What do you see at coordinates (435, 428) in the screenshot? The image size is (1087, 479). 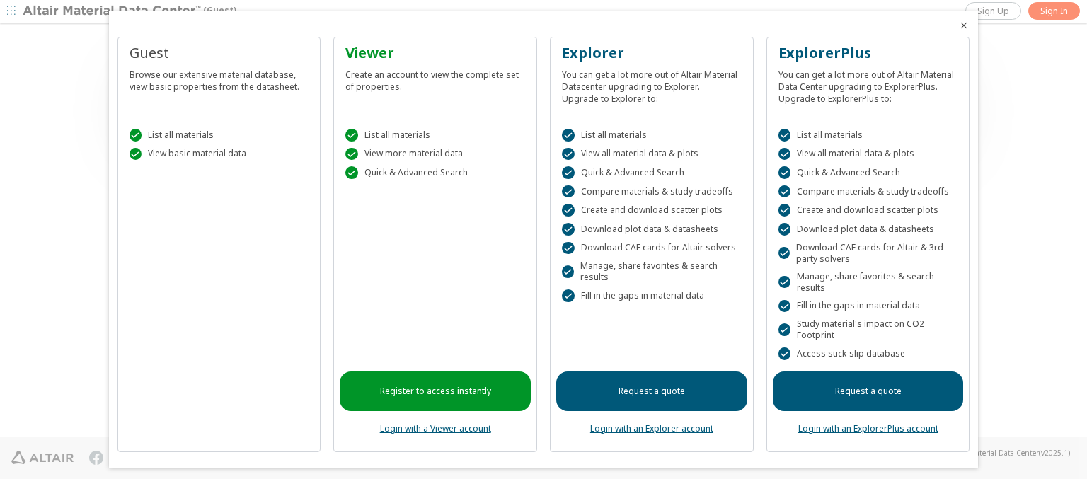 I see `a: Login with a Viewer account` at bounding box center [435, 428].